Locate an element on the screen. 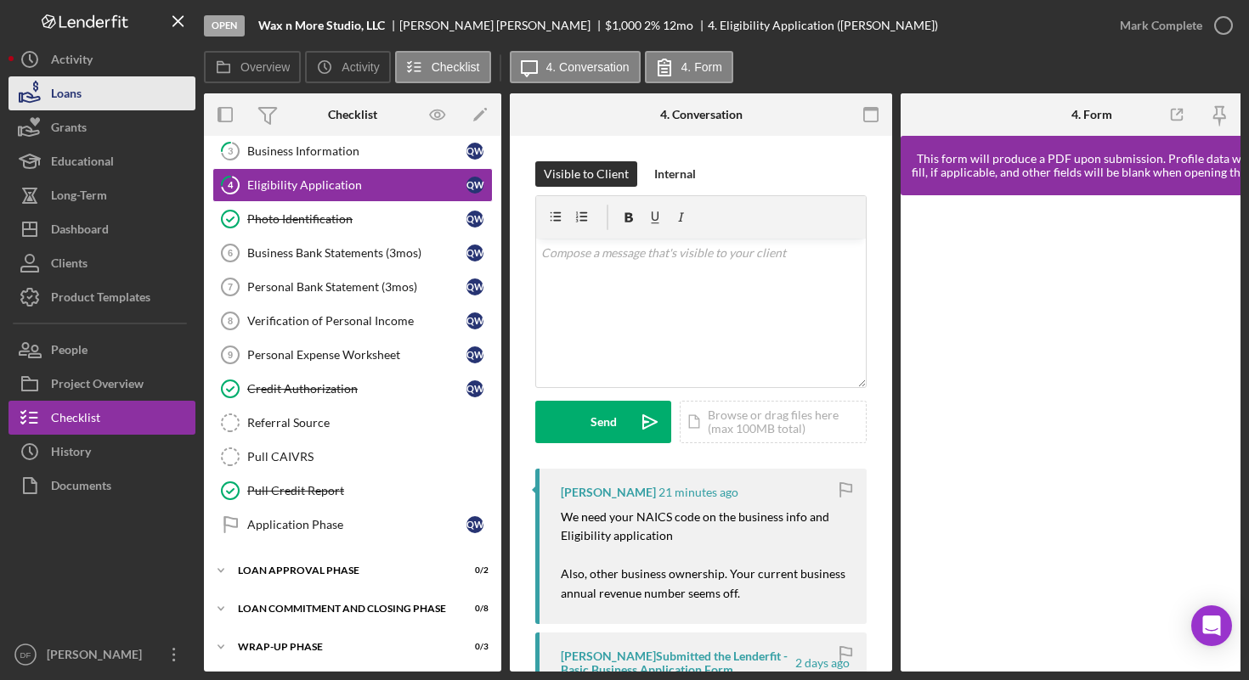  a: 9Personal Expense WorksheetQW is located at coordinates (353, 355).